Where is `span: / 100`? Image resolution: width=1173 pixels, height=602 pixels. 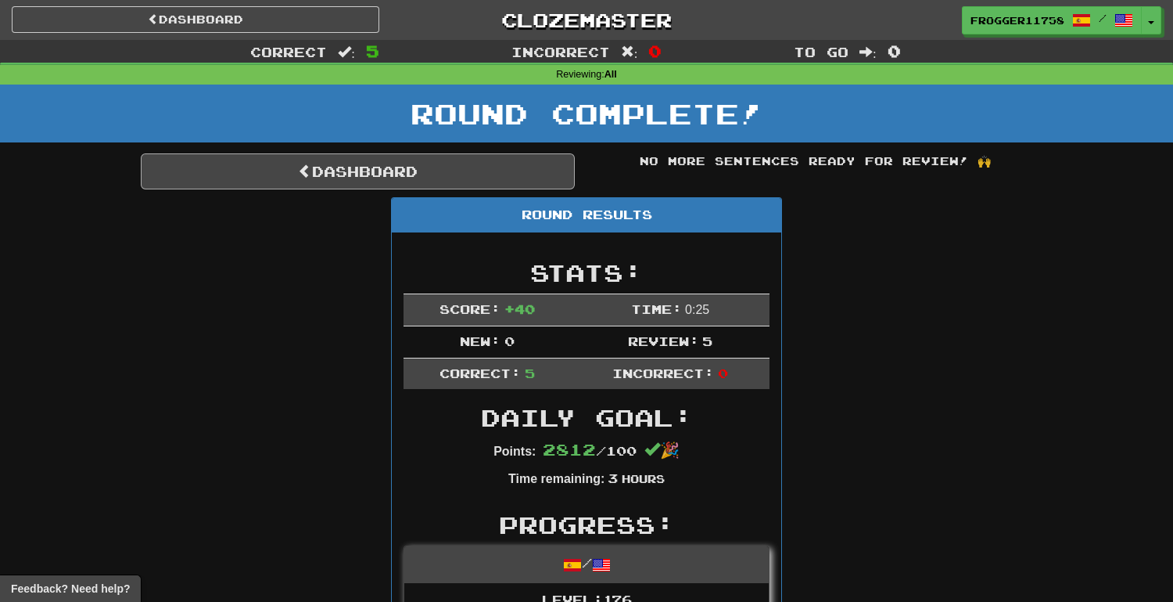
span: / 100 is located at coordinates (590, 450).